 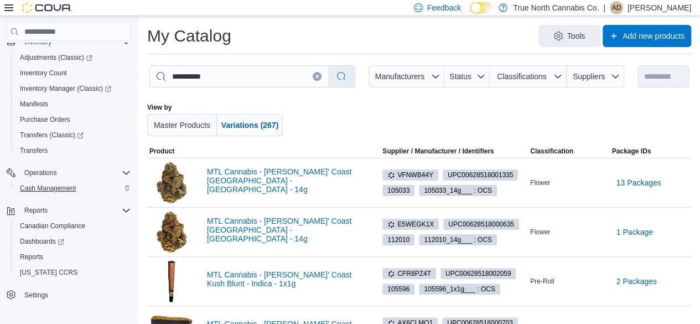 I want to click on span: 105596, so click(x=399, y=289).